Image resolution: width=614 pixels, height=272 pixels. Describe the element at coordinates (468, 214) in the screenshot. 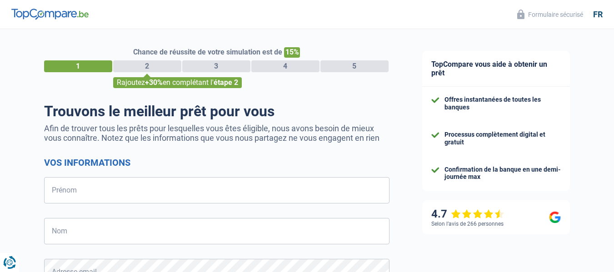

I see `div: 4.7` at that location.